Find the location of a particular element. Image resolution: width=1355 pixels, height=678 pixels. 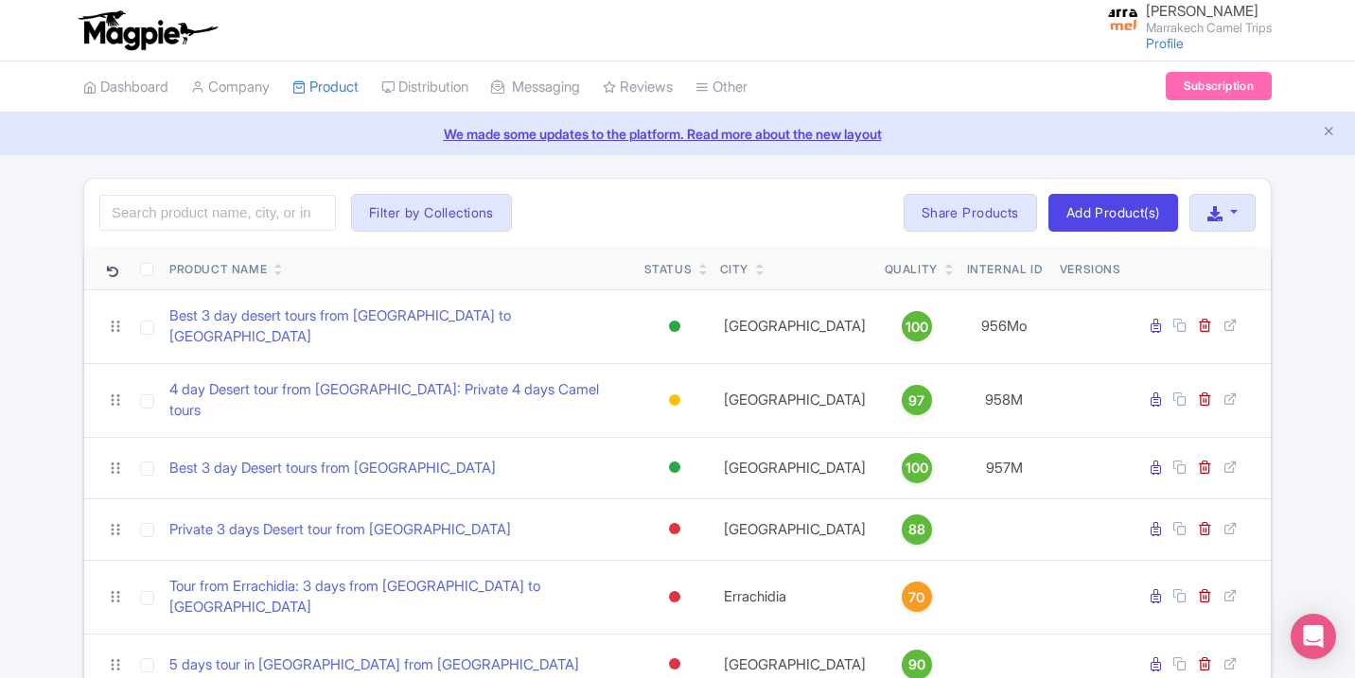

div: Status is located at coordinates (668, 270).